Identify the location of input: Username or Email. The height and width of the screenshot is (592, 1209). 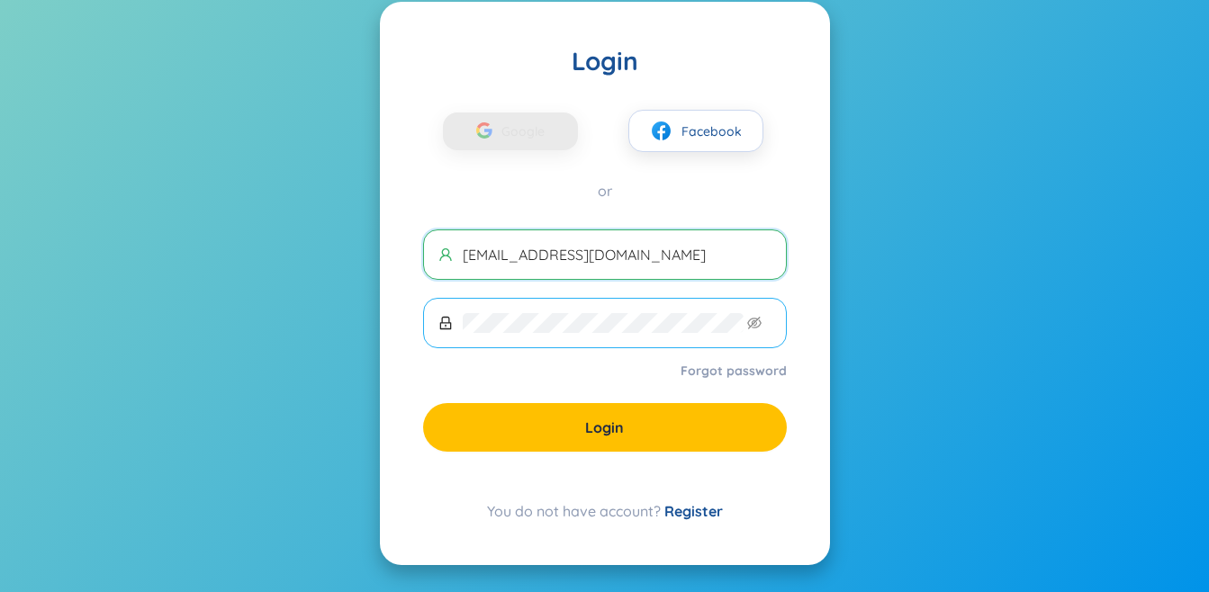
(617, 255).